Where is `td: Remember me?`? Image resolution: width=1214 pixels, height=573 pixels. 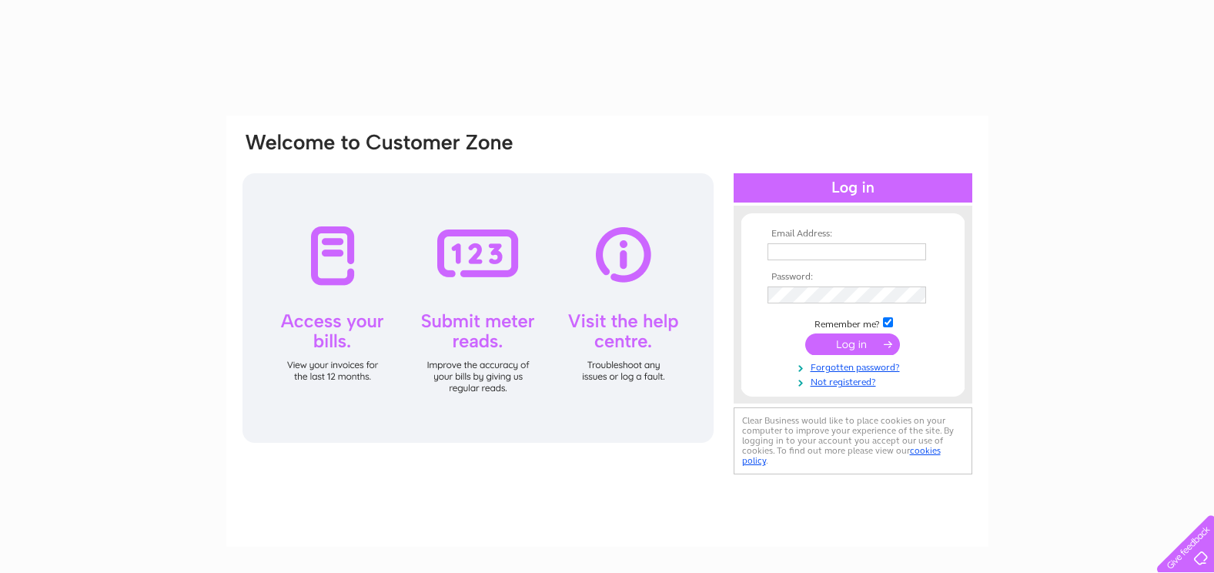
td: Remember me? is located at coordinates (853, 322).